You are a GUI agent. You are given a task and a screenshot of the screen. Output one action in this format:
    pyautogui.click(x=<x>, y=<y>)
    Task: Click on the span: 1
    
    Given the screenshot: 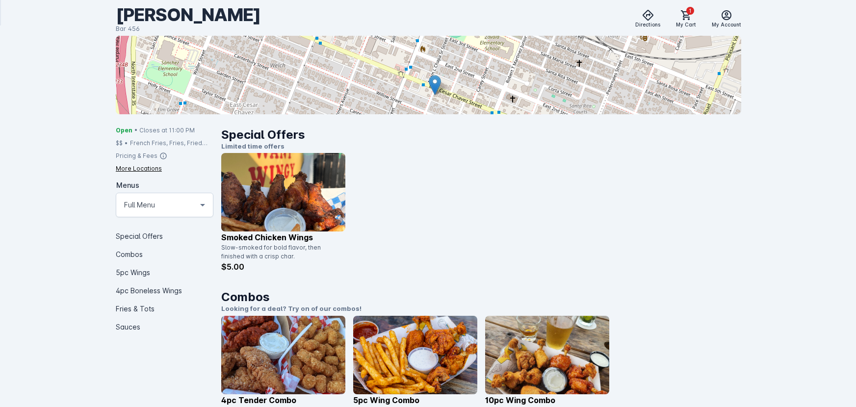 What is the action you would take?
    pyautogui.click(x=690, y=11)
    